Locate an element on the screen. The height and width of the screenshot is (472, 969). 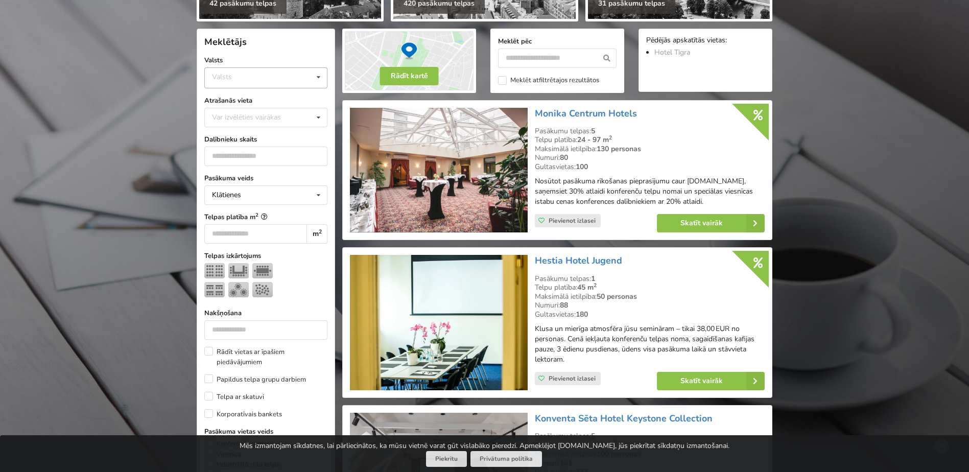
img: Bankets is located at coordinates (239, 290).